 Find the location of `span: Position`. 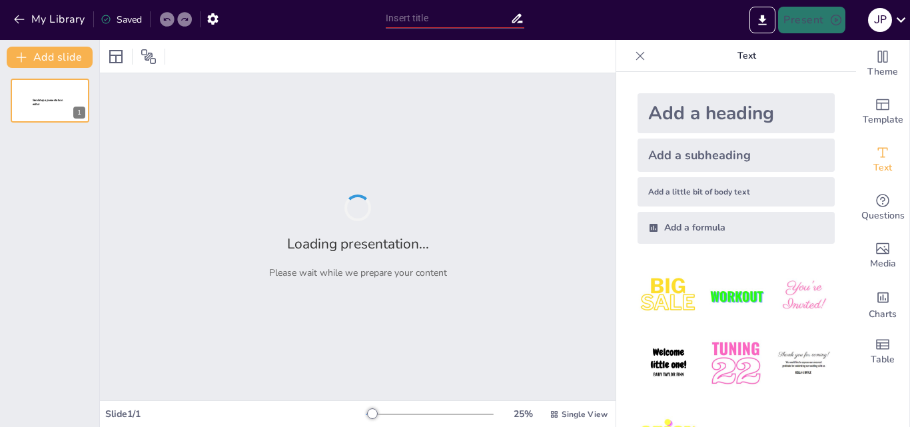

span: Position is located at coordinates (148, 57).